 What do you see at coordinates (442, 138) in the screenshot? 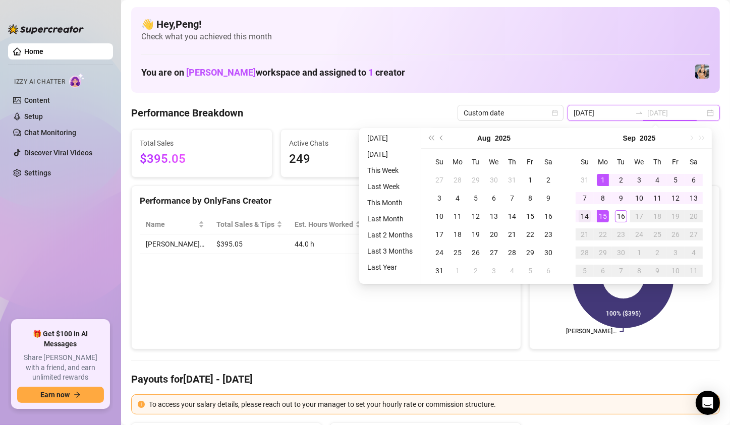
I see `button: Previous month (PageUp)` at bounding box center [442, 138].